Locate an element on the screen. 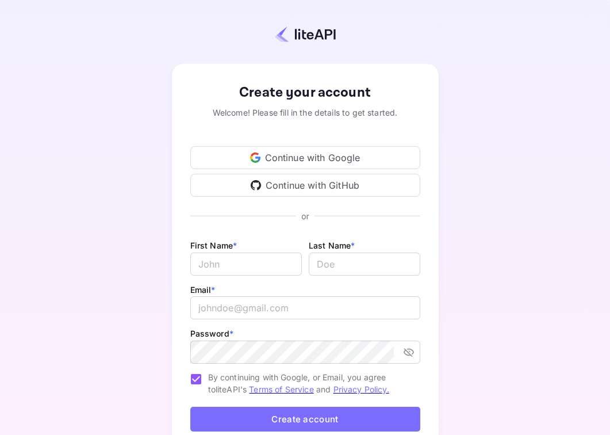  img: liteapi is located at coordinates (305, 34).